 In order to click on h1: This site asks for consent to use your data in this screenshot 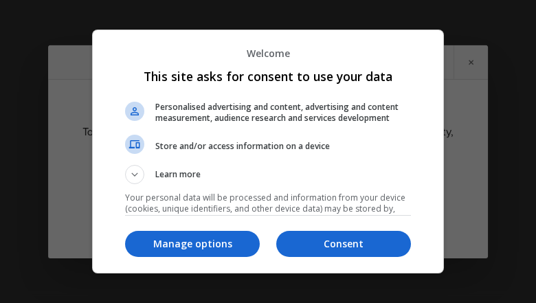, I will do `click(268, 76)`.